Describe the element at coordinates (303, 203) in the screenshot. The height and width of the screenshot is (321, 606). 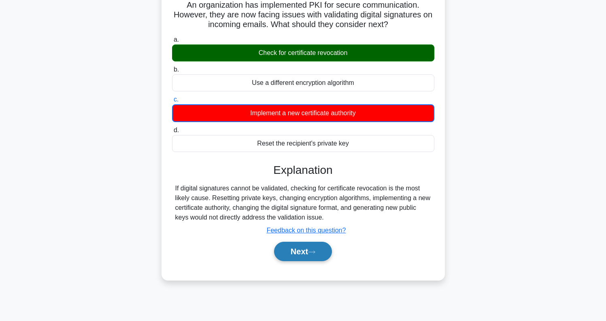
I see `div: If digital signatures cannot be validated, checking for certificate revocation is the most likely...` at that location.